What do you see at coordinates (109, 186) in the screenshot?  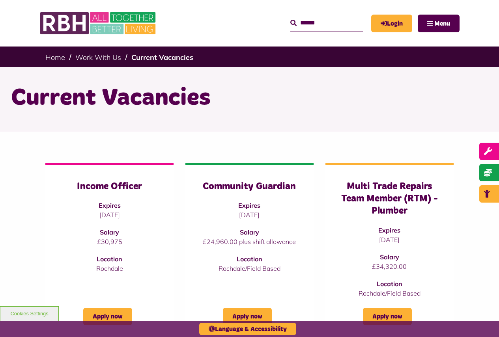 I see `h3: Income Officer` at bounding box center [109, 186].